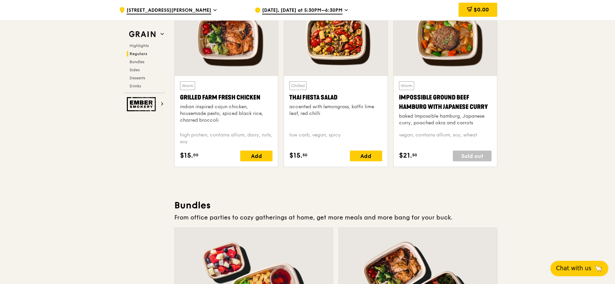  I want to click on div: baked Impossible hamburg, Japanese curry, poached okra and carrots, so click(445, 120).